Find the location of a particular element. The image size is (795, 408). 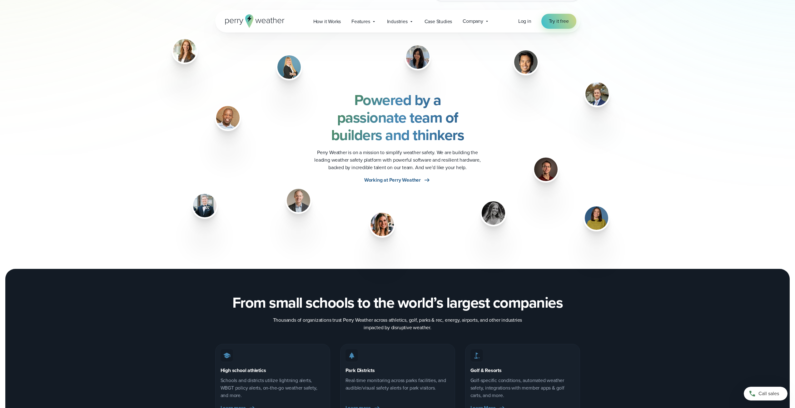

span: Working at Perry Weather is located at coordinates (393, 180).